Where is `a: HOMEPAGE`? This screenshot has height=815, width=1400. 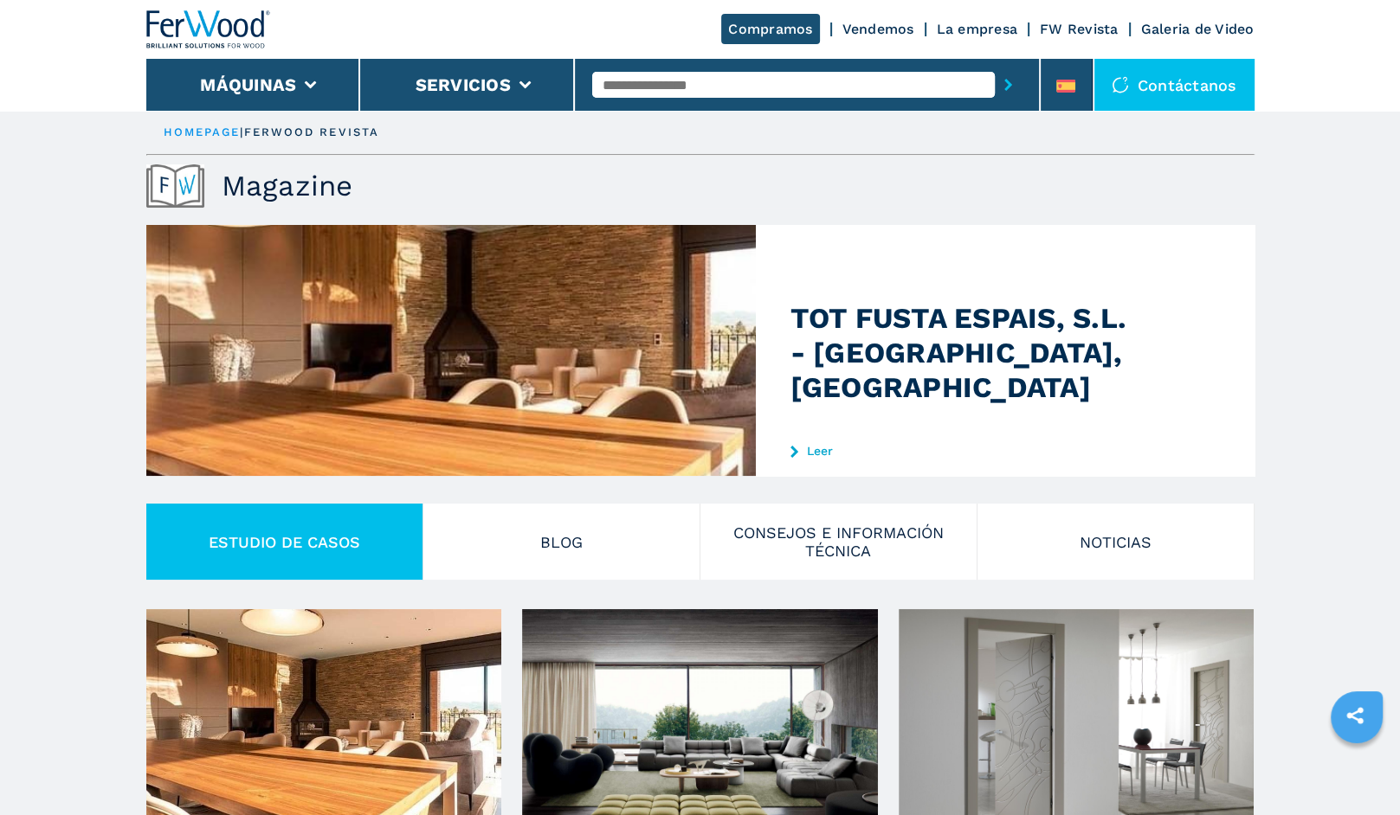 a: HOMEPAGE is located at coordinates (202, 132).